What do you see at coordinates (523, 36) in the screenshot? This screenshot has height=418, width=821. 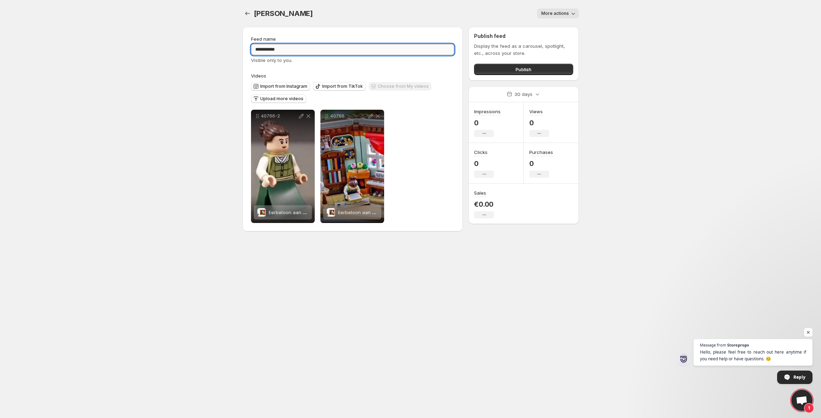 I see `h2: Publish feed` at bounding box center [523, 36].